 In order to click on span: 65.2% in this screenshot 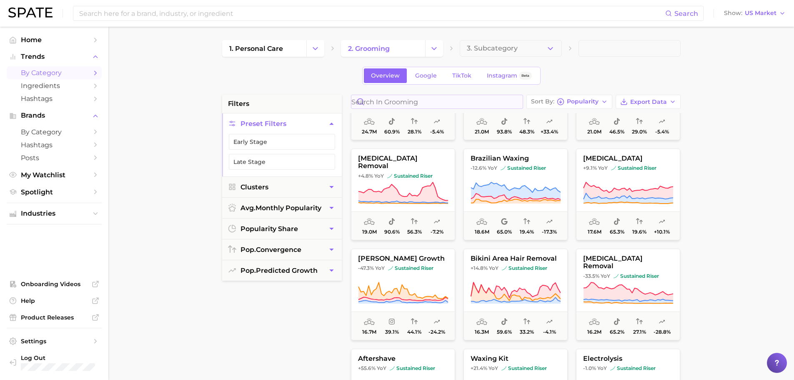, I will do `click(616, 332)`.